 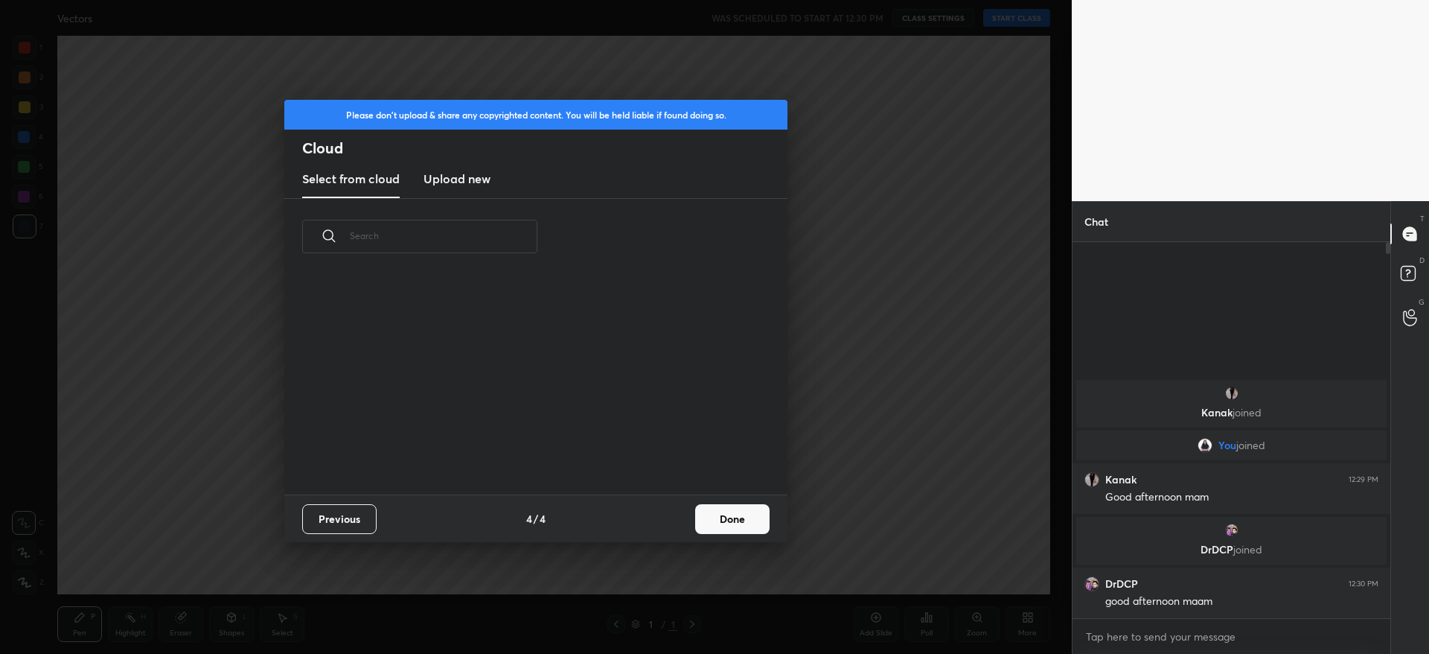 I want to click on div: 12:30 PM, so click(x=1364, y=584).